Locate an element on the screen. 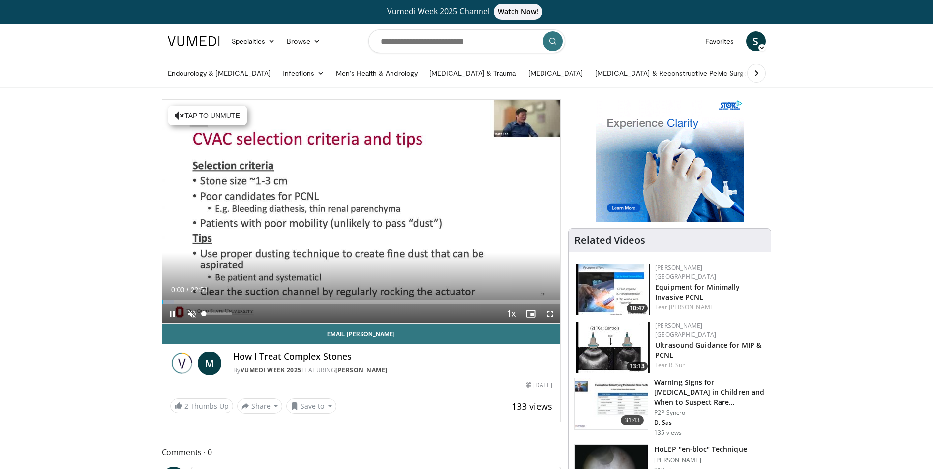 This screenshot has height=469, width=933. button: Pause is located at coordinates (172, 314).